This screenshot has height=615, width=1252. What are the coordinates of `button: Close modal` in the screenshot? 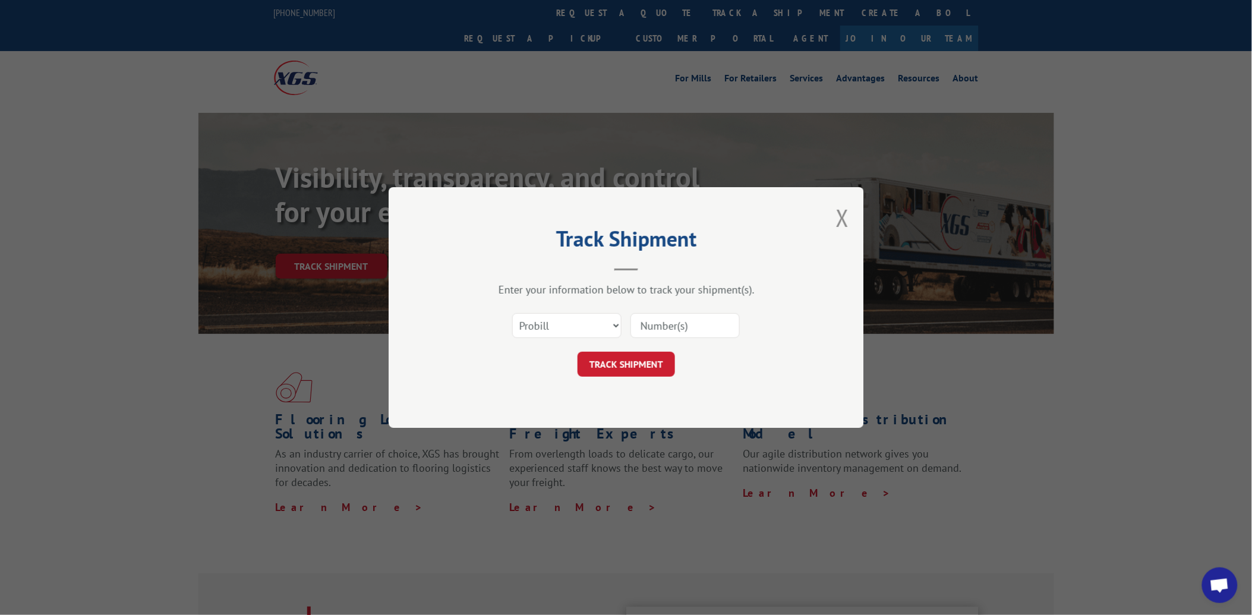 It's located at (842, 217).